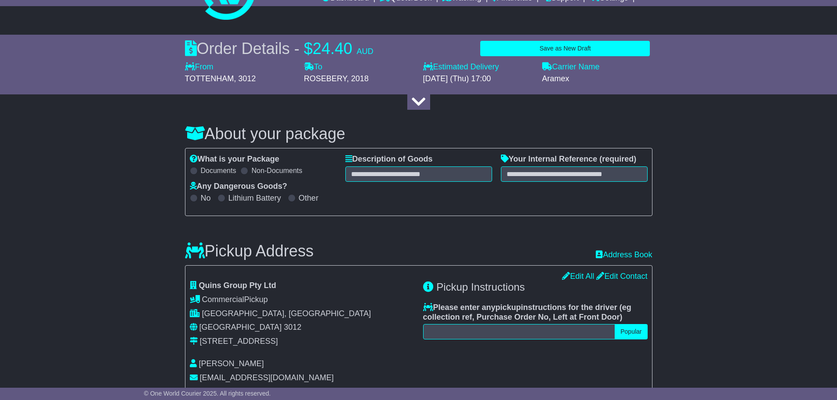 Image resolution: width=837 pixels, height=400 pixels. I want to click on span: 3012, so click(292, 327).